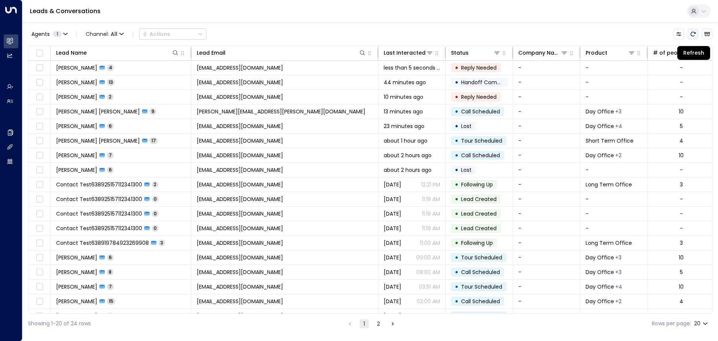 The height and width of the screenshot is (341, 718). What do you see at coordinates (671, 323) in the screenshot?
I see `label: Rows per page:` at bounding box center [671, 323].